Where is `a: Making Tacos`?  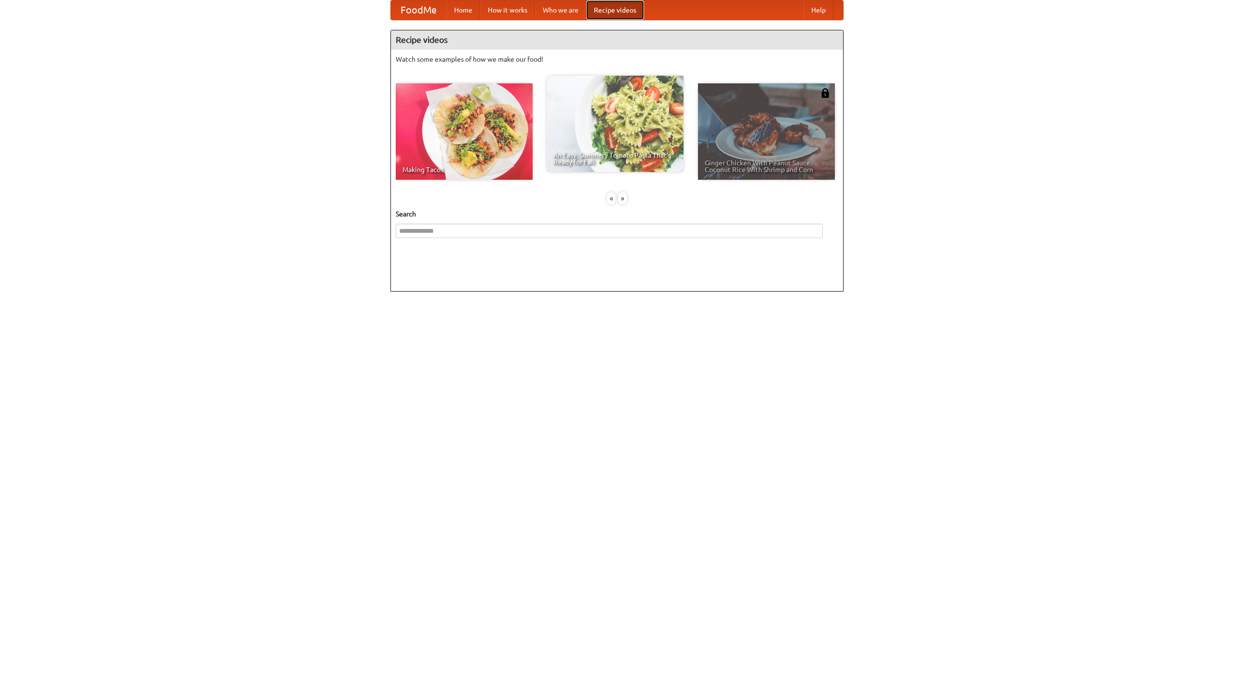 a: Making Tacos is located at coordinates (464, 132).